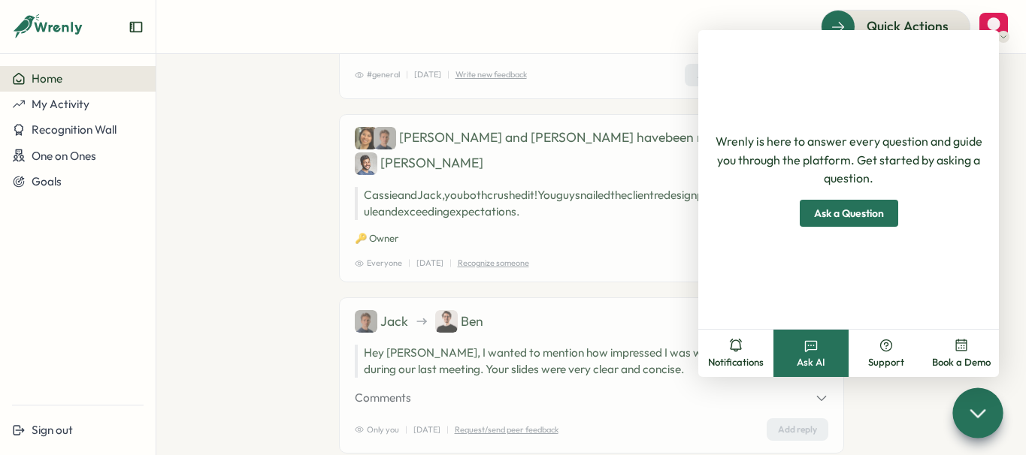 The height and width of the screenshot is (455, 1026). I want to click on span: Sign out, so click(52, 430).